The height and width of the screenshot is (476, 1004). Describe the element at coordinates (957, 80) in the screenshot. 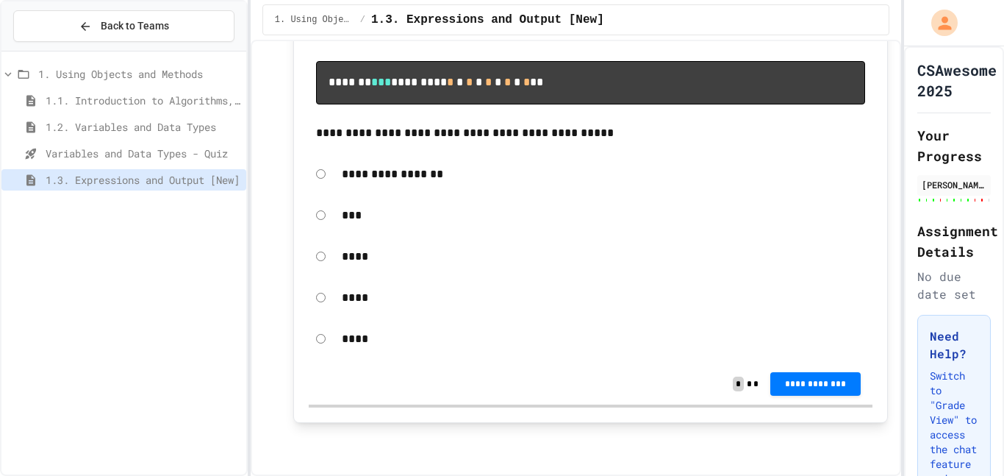

I see `h1: CSAwesome 2025` at that location.